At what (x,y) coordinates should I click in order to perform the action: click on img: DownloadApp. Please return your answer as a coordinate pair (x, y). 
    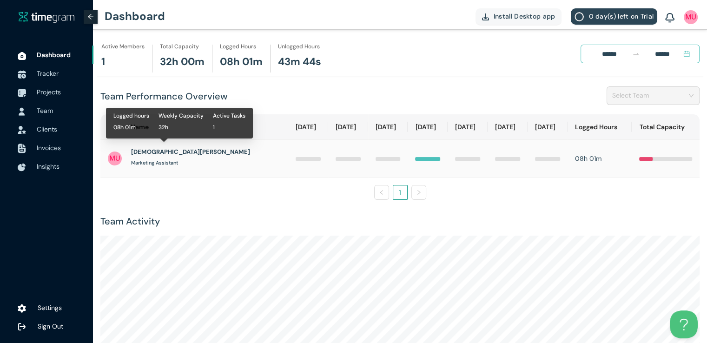
    Looking at the image, I should click on (485, 17).